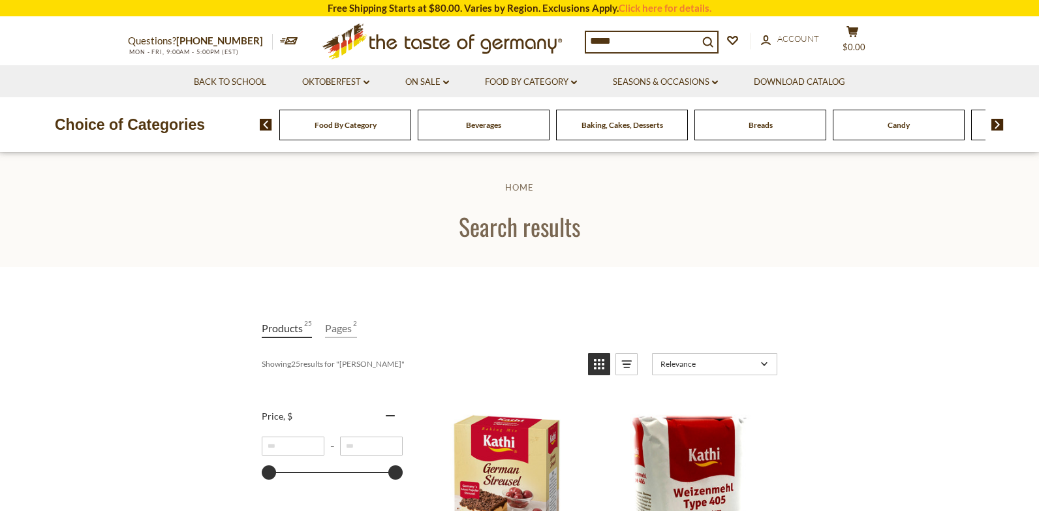 Image resolution: width=1039 pixels, height=511 pixels. What do you see at coordinates (277, 416) in the screenshot?
I see `span: Price` at bounding box center [277, 416].